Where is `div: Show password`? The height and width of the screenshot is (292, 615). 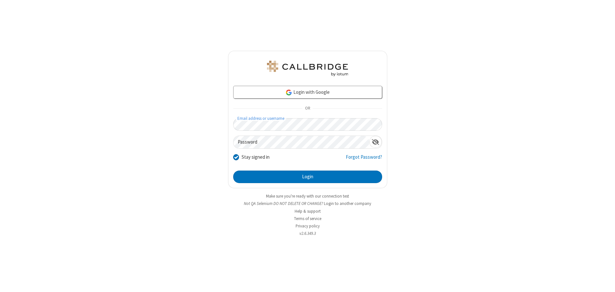
div: Show password is located at coordinates (375, 142).